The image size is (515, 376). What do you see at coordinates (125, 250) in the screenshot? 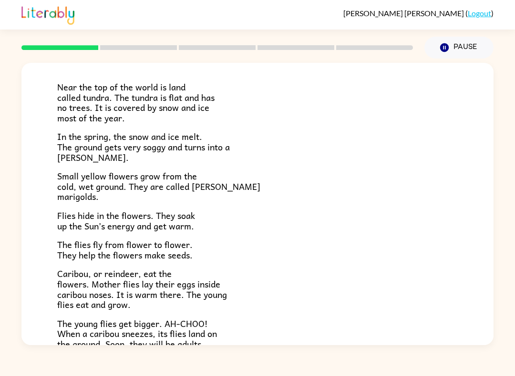
I see `span: The flies fly from flower to flower. They help the flowers make seeds.` at bounding box center [125, 250].